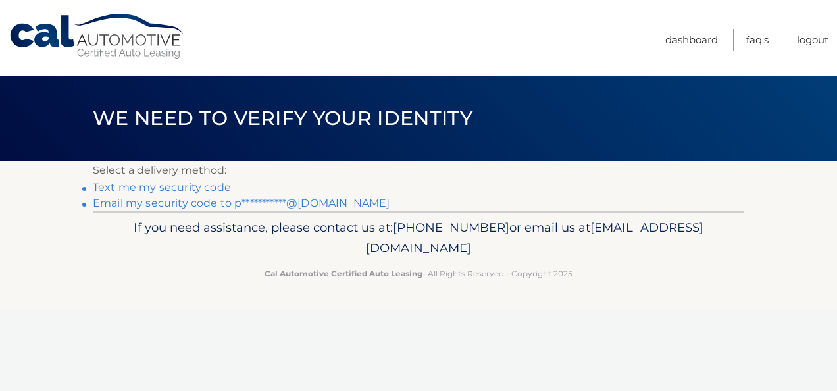 The width and height of the screenshot is (837, 391). What do you see at coordinates (758, 39) in the screenshot?
I see `a: FAQ's` at bounding box center [758, 39].